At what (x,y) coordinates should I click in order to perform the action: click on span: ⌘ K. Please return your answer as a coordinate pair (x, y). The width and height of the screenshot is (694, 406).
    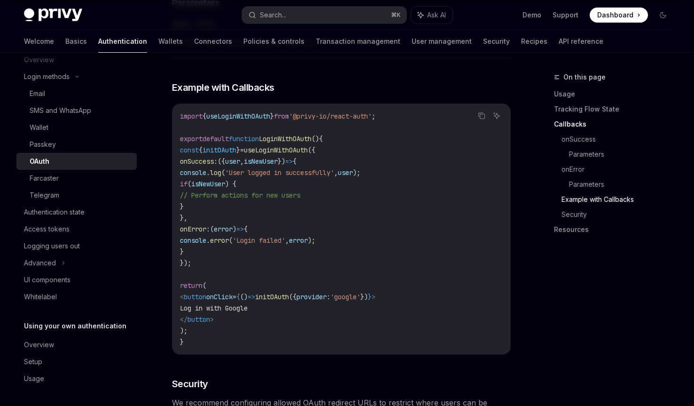
    Looking at the image, I should click on (396, 15).